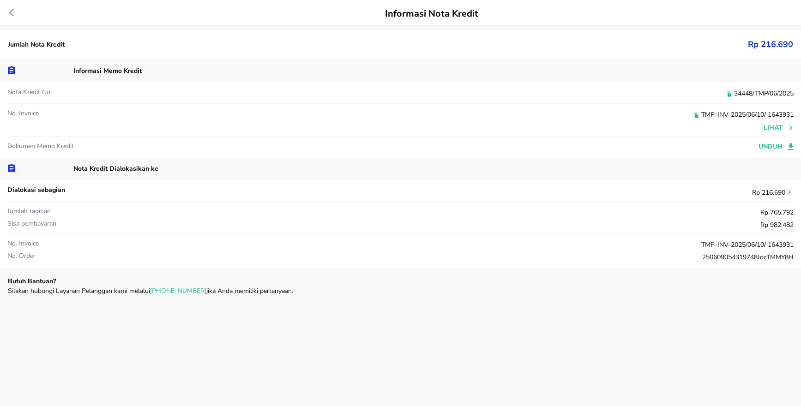 This screenshot has height=406, width=801. What do you see at coordinates (400, 291) in the screenshot?
I see `p: Silakan hubungi Layanan Pelanggan kami melalui jika Anda memiliki pertanyaan.` at bounding box center [400, 291].